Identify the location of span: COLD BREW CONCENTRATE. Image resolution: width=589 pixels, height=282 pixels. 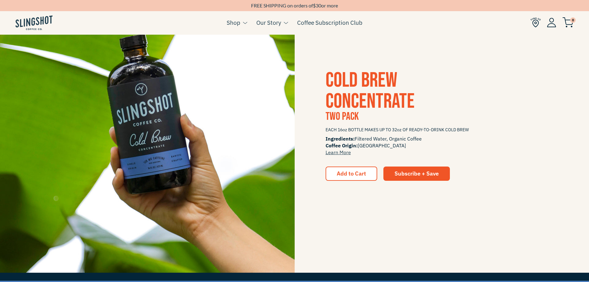
(370, 91).